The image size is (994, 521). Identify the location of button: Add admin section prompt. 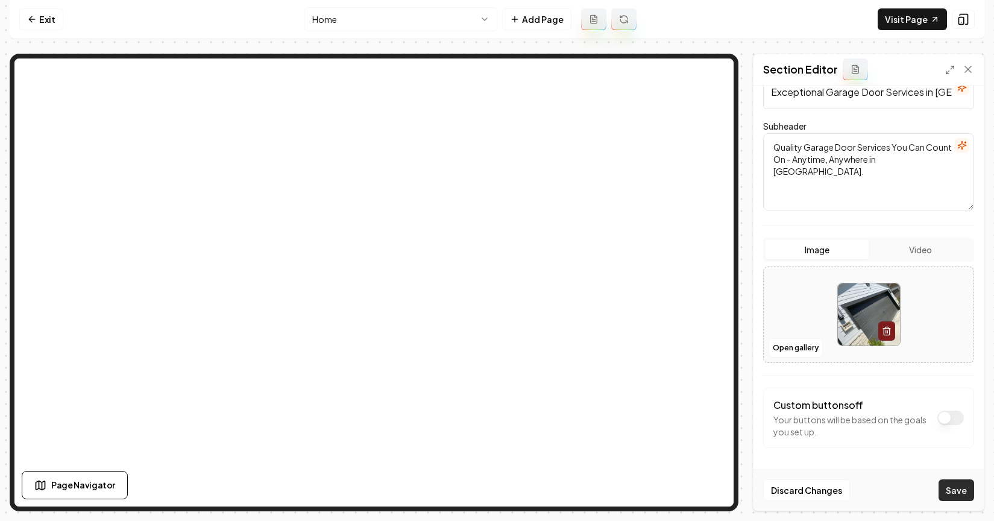
(855, 69).